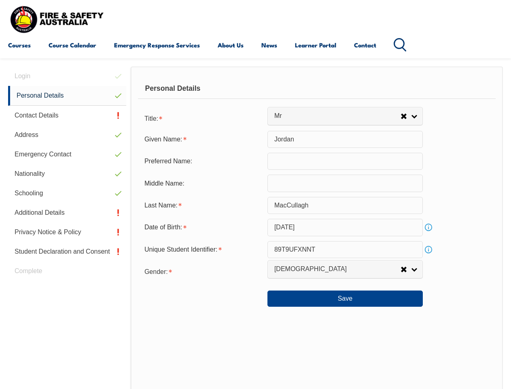 This screenshot has height=389, width=511. Describe the element at coordinates (338, 116) in the screenshot. I see `span: Mr` at that location.